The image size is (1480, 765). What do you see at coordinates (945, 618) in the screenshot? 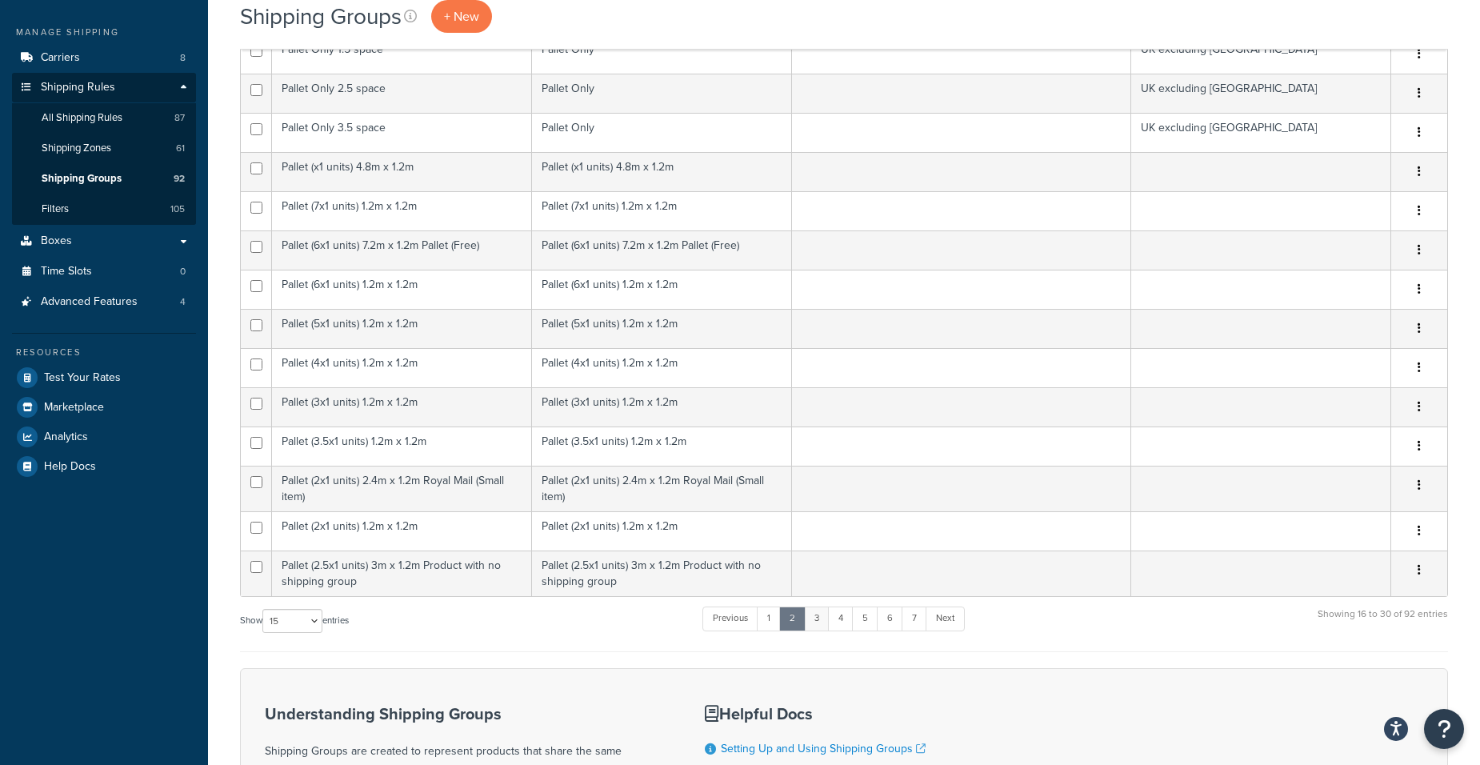
I see `a: Next` at bounding box center [945, 618].